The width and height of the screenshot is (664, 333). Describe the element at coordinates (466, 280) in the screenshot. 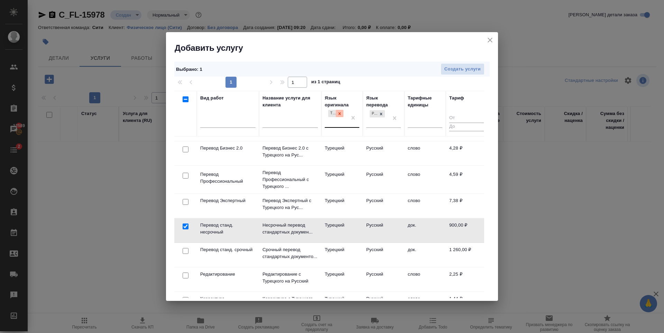

I see `td: 2,25 ₽` at that location.